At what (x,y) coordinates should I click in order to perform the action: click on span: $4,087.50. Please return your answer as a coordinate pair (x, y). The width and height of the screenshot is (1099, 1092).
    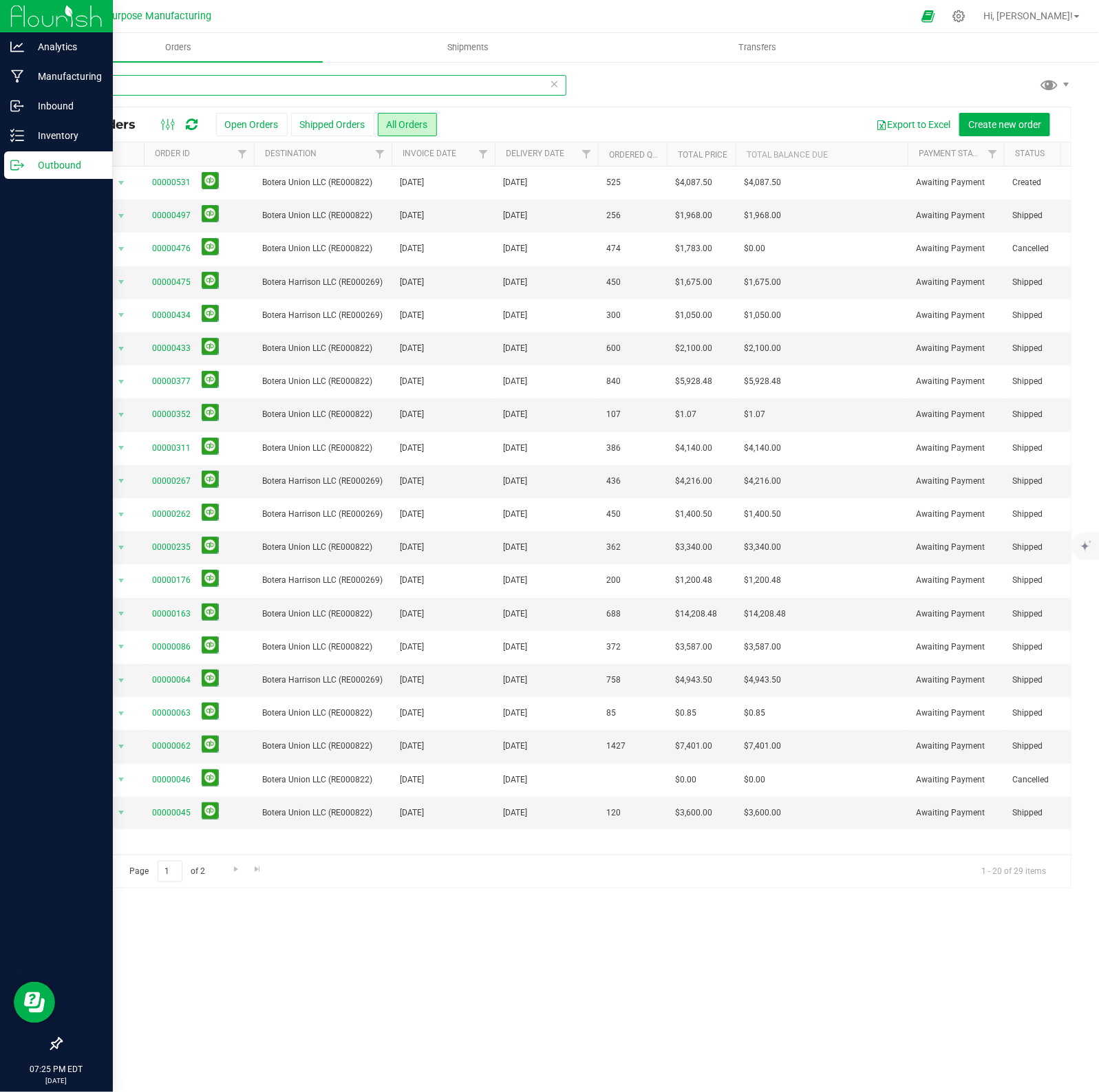
    Looking at the image, I should click on (763, 182).